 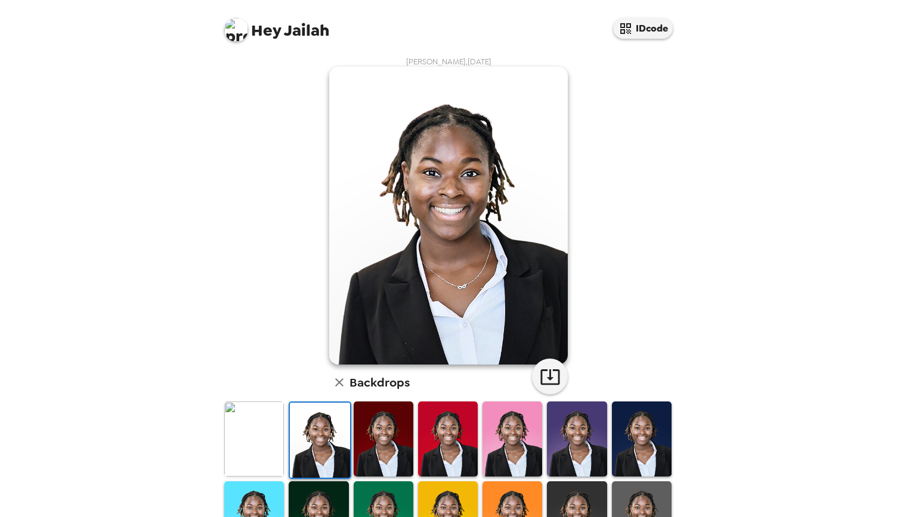 I want to click on img: user, so click(x=448, y=216).